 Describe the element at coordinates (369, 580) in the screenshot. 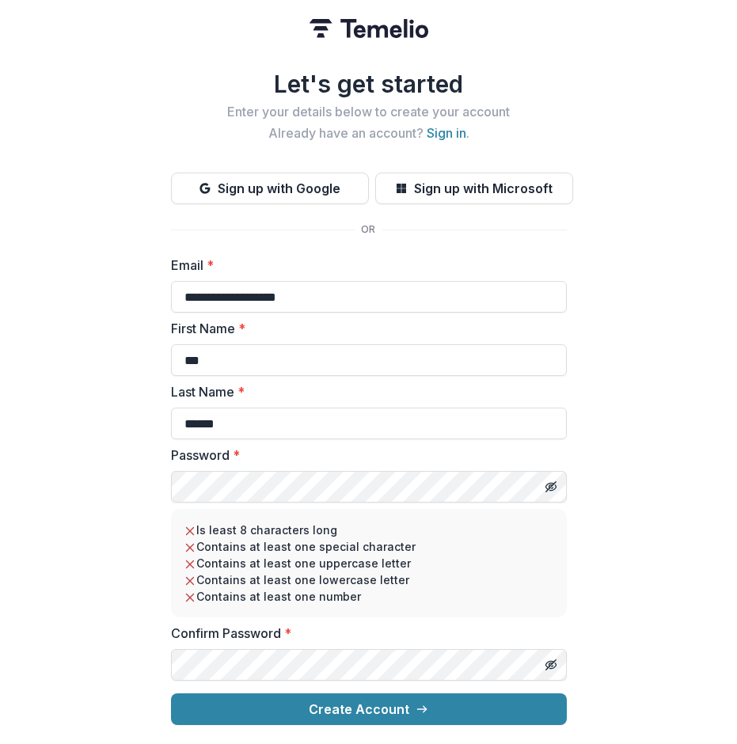

I see `li: Contains at least one lowercase letter` at that location.